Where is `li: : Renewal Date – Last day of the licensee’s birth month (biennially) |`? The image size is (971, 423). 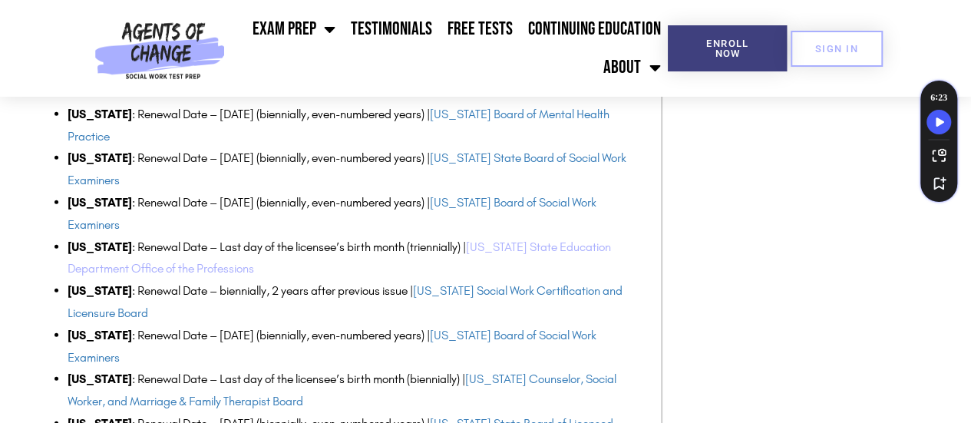
li: : Renewal Date – Last day of the licensee’s birth month (biennially) | is located at coordinates (356, 391).